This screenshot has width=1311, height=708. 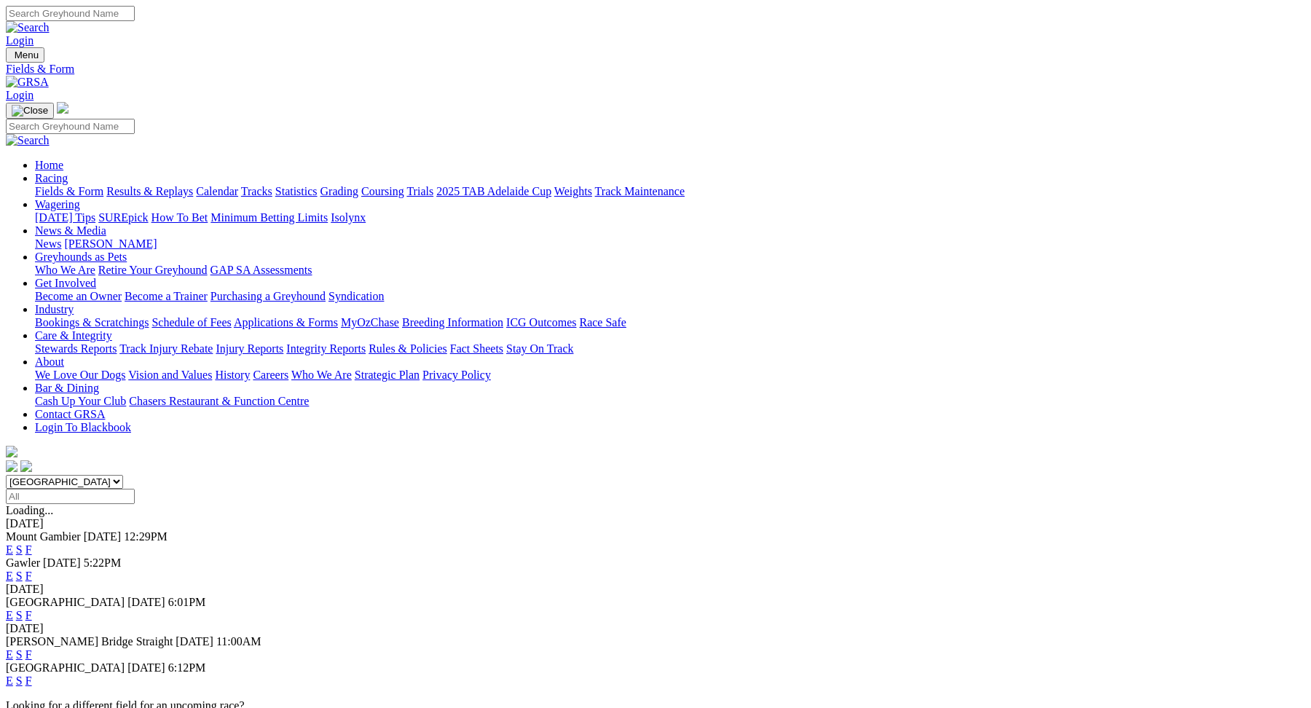 What do you see at coordinates (180, 217) in the screenshot?
I see `a: How To Bet` at bounding box center [180, 217].